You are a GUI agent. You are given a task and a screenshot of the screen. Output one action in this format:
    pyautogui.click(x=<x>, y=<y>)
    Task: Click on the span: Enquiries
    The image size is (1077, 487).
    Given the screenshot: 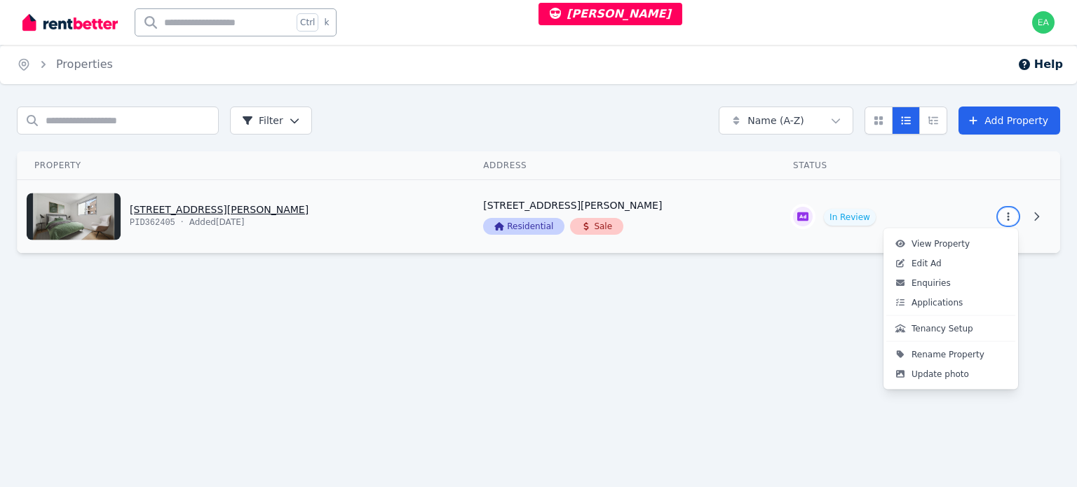 What is the action you would take?
    pyautogui.click(x=931, y=283)
    